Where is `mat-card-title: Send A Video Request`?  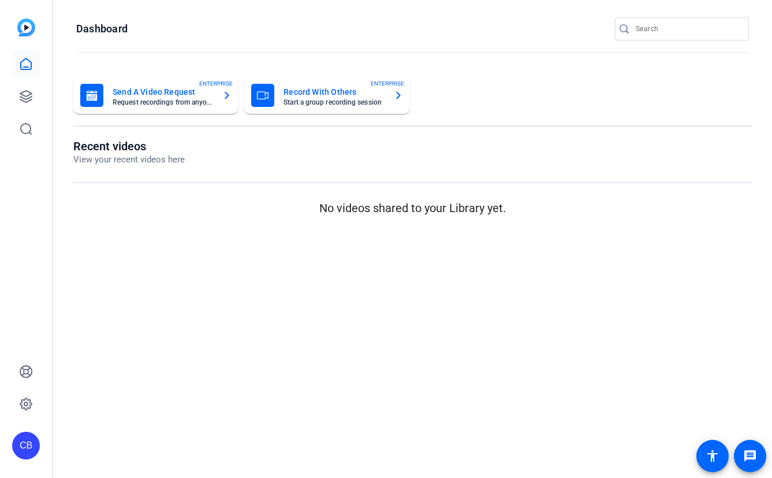
mat-card-title: Send A Video Request is located at coordinates (163, 92).